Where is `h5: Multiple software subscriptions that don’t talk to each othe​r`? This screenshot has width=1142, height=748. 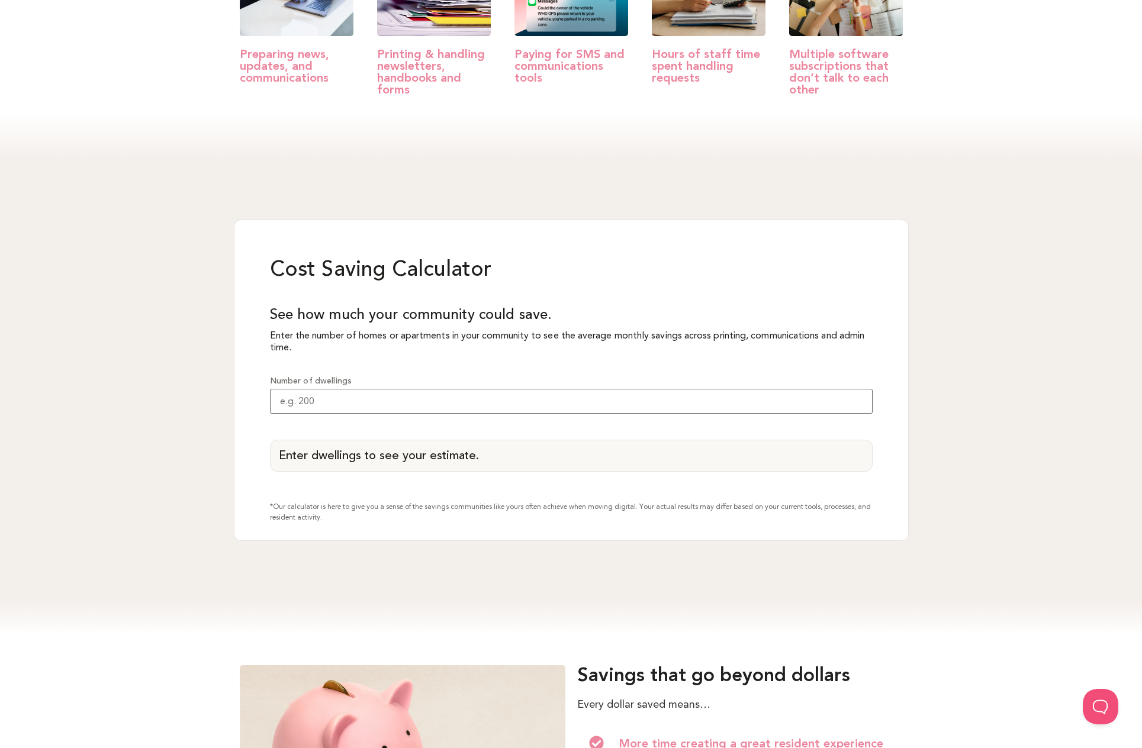
h5: Multiple software subscriptions that don’t talk to each othe​r is located at coordinates (846, 72).